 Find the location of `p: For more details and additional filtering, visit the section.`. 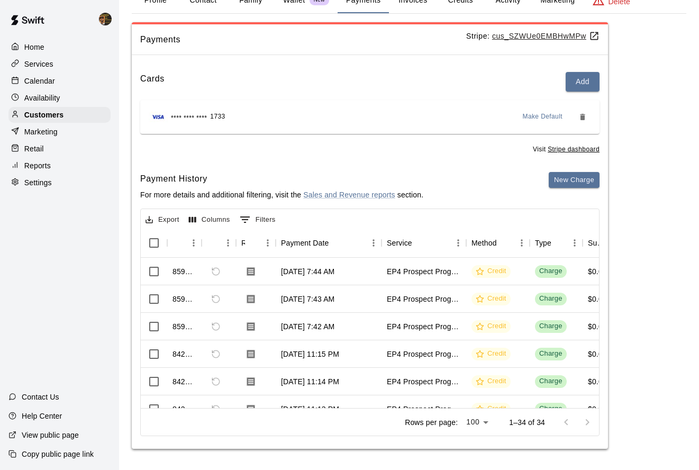

p: For more details and additional filtering, visit the section. is located at coordinates (282, 195).